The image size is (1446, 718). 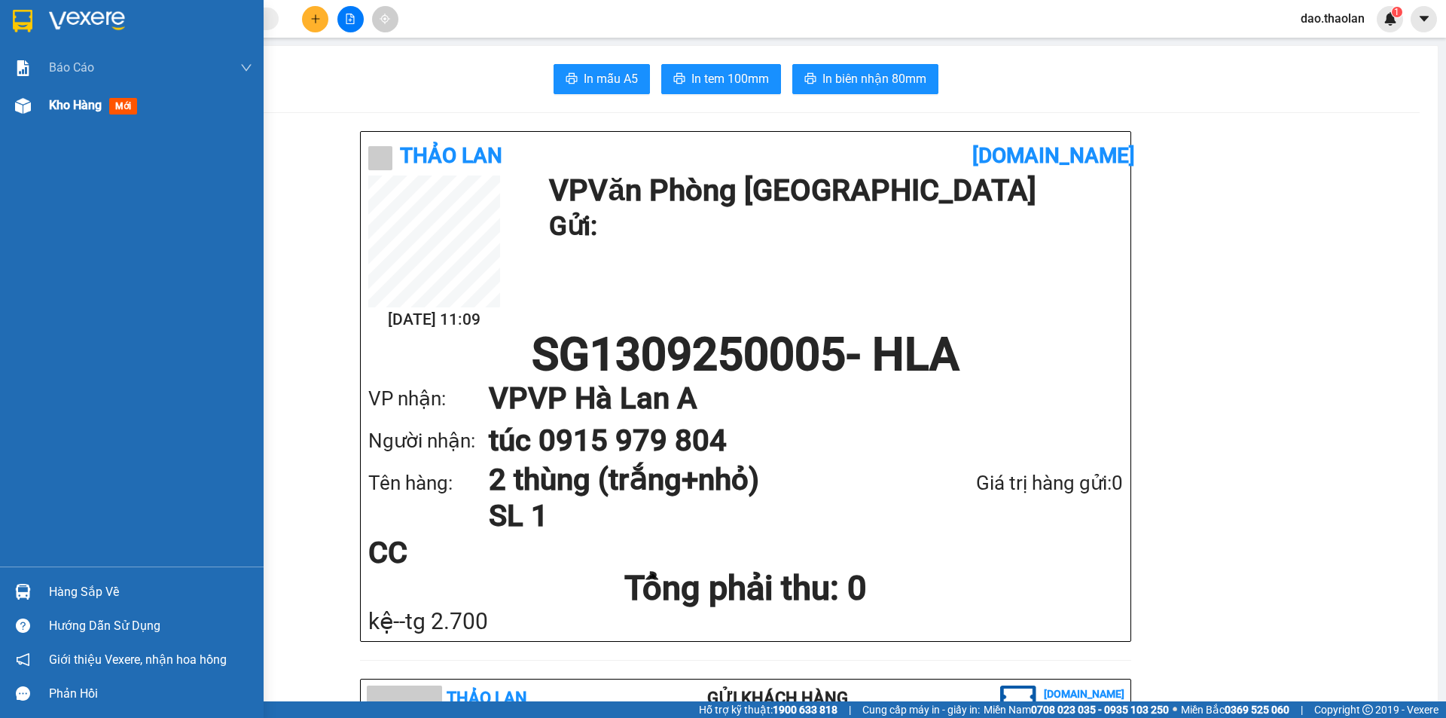 What do you see at coordinates (777, 697) in the screenshot?
I see `b: Gửi khách hàng` at bounding box center [777, 697].